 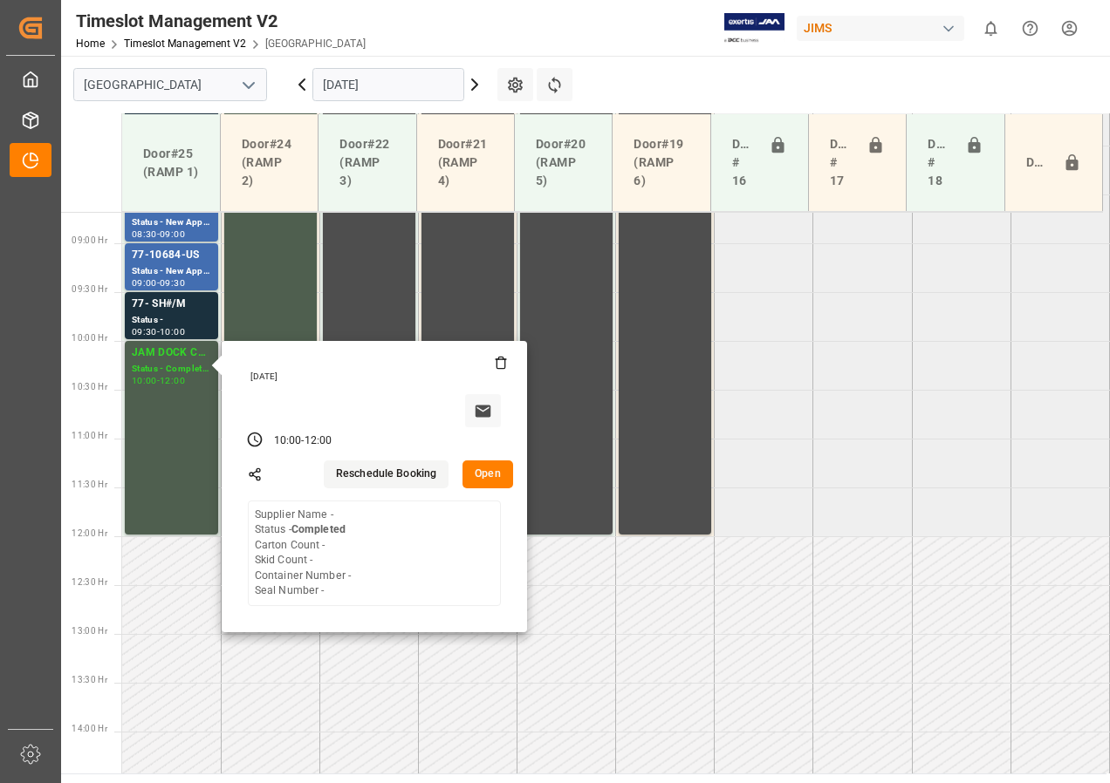 What do you see at coordinates (171, 369) in the screenshot?
I see `div: Status - Completed` at bounding box center [171, 369].